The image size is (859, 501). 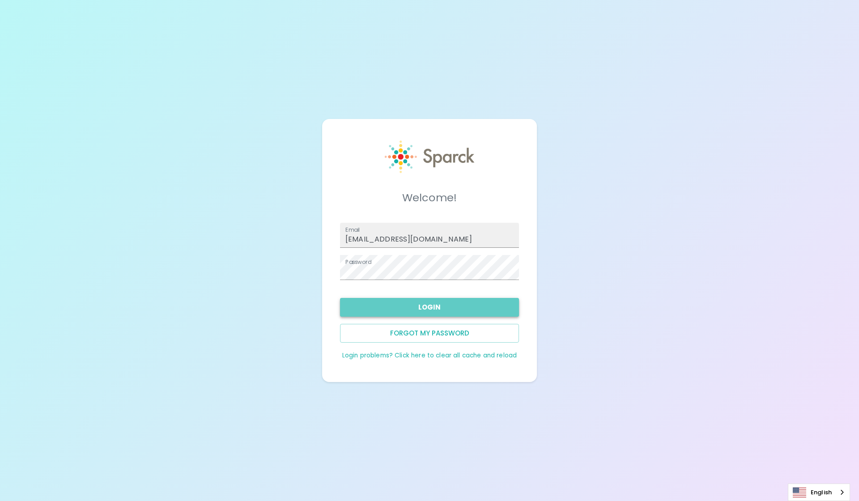 What do you see at coordinates (430, 157) in the screenshot?
I see `img: Sparck logo` at bounding box center [430, 157].